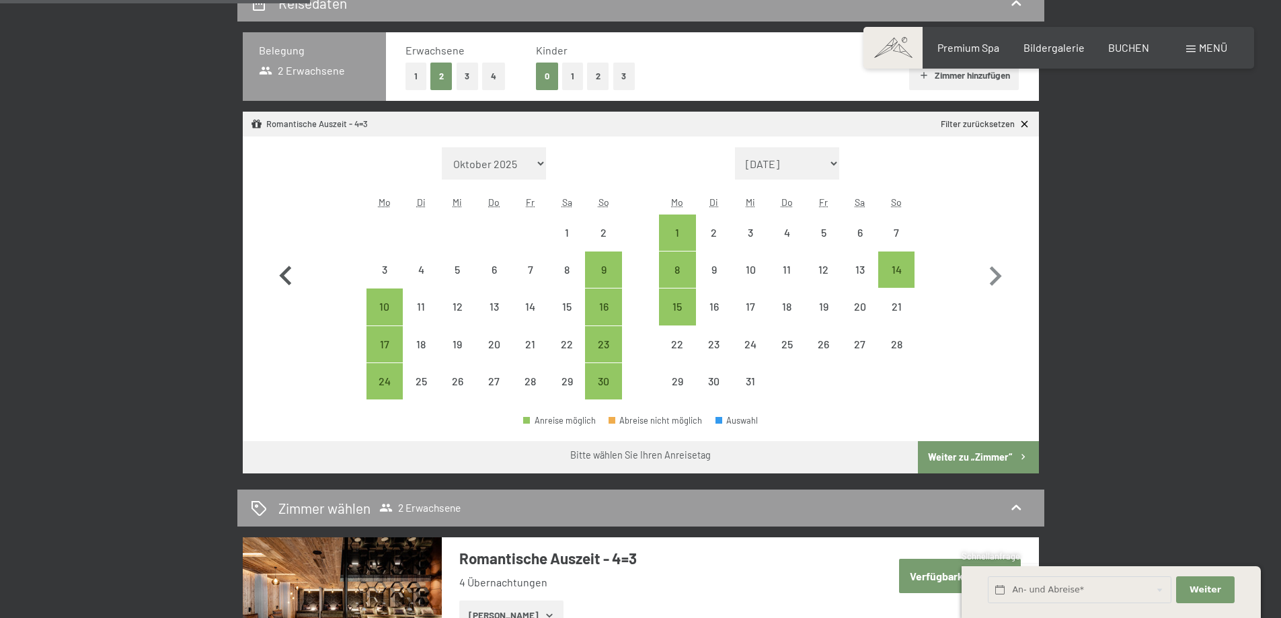  I want to click on div: 24, so click(750, 356).